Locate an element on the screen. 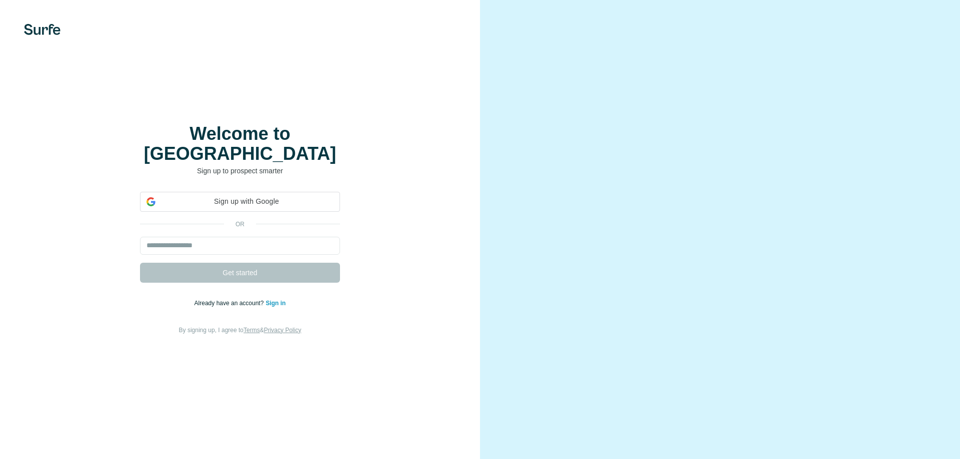 The height and width of the screenshot is (459, 960). div: Sign up with Google is located at coordinates (240, 202).